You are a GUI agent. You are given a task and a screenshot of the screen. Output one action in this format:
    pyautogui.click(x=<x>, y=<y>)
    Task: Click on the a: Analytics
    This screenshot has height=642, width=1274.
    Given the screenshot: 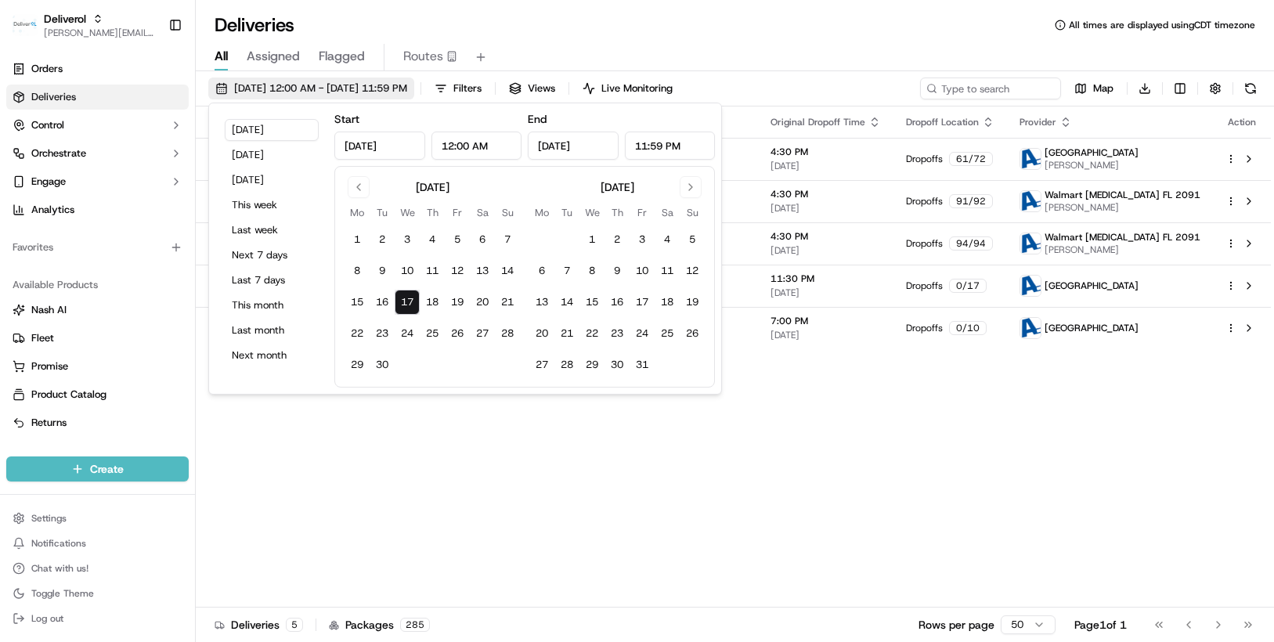 What is the action you would take?
    pyautogui.click(x=97, y=210)
    